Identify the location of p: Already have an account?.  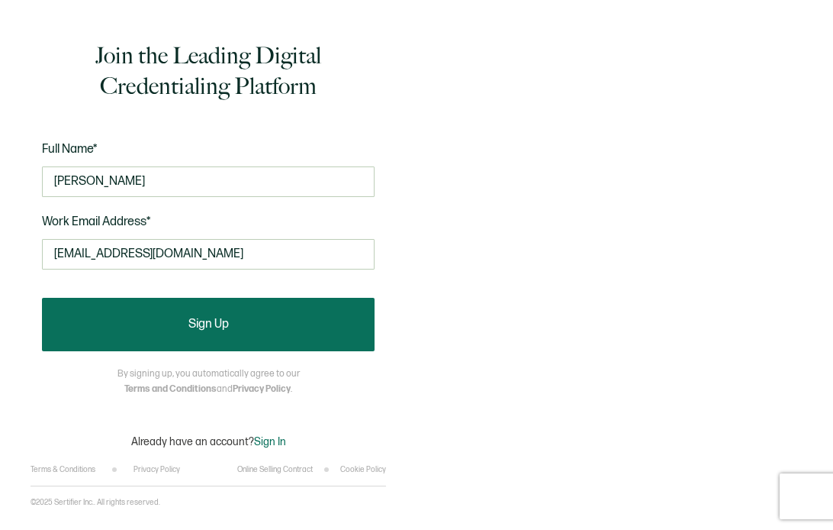
(208, 441).